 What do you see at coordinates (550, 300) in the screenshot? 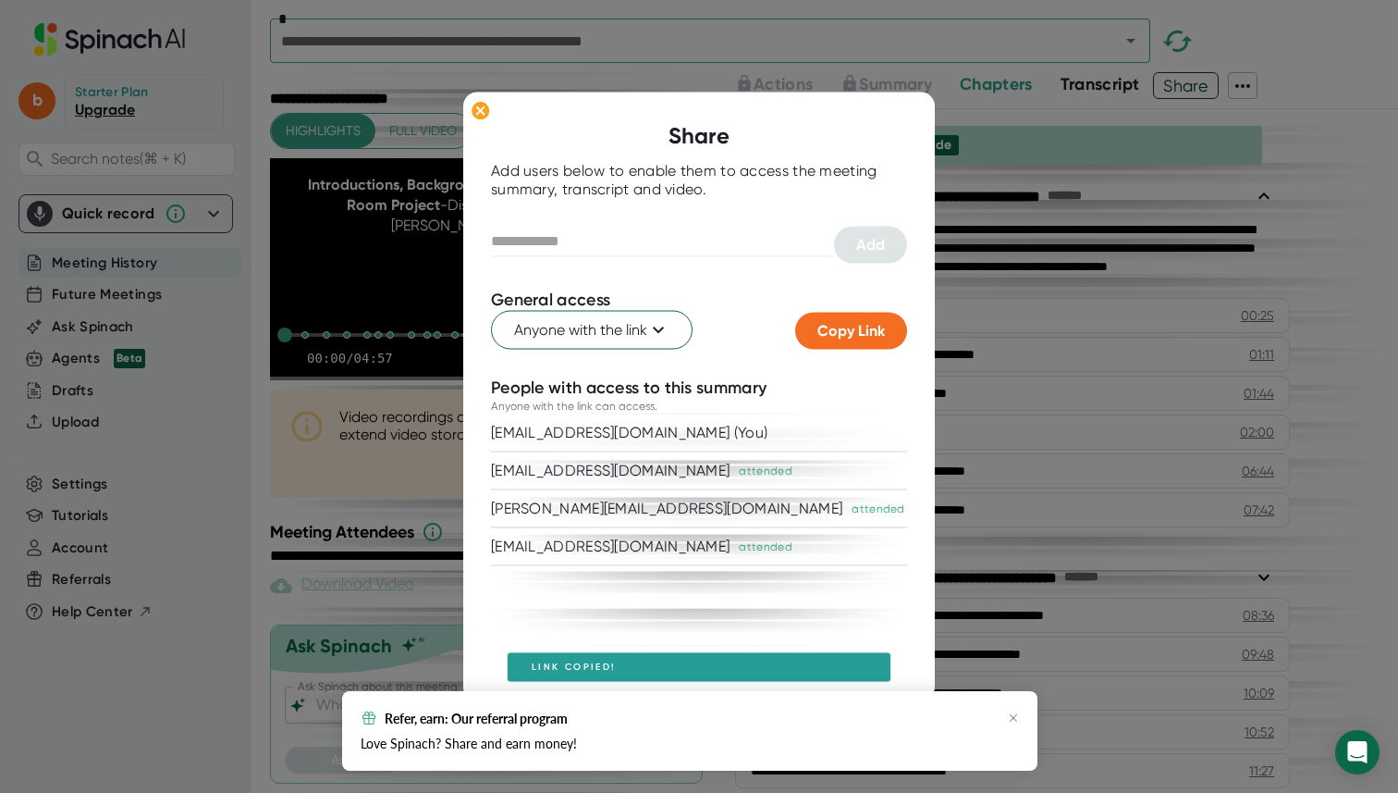
I see `div: General access` at bounding box center [550, 300].